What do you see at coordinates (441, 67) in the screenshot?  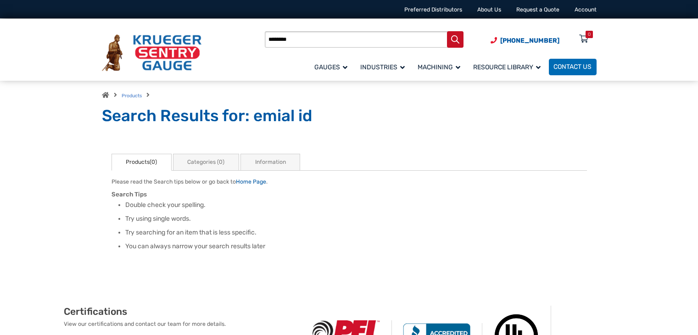 I see `a: Machining` at bounding box center [441, 67].